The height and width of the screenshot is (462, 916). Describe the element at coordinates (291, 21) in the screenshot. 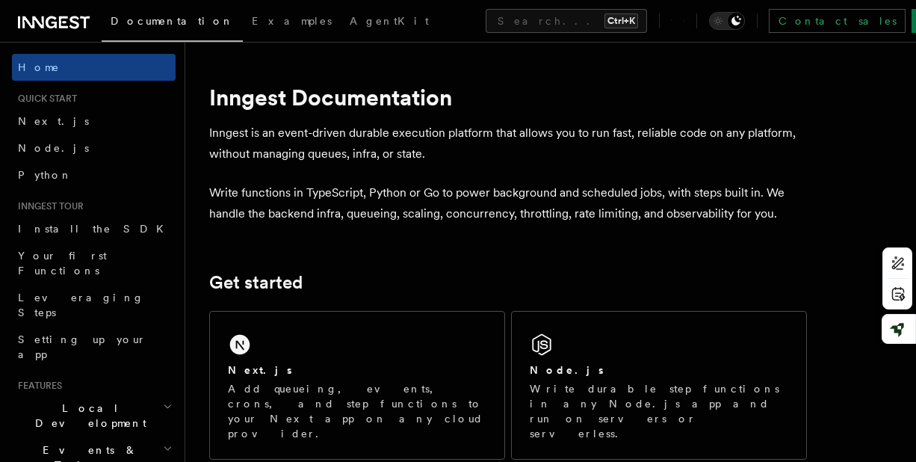

I see `span: Examples` at that location.